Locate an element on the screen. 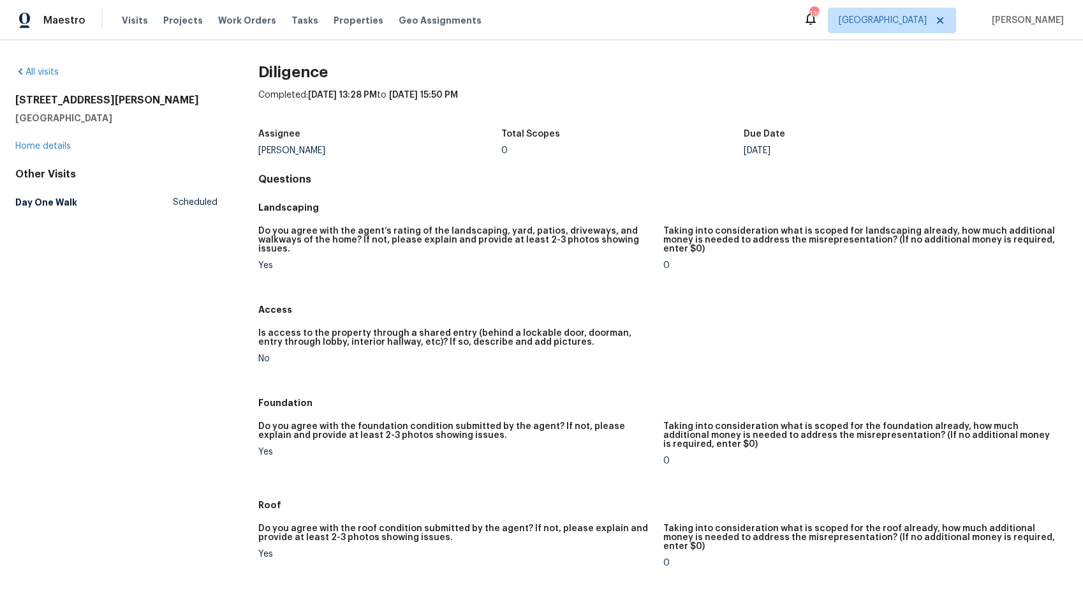 Image resolution: width=1083 pixels, height=595 pixels. h5: Foundation is located at coordinates (663, 403).